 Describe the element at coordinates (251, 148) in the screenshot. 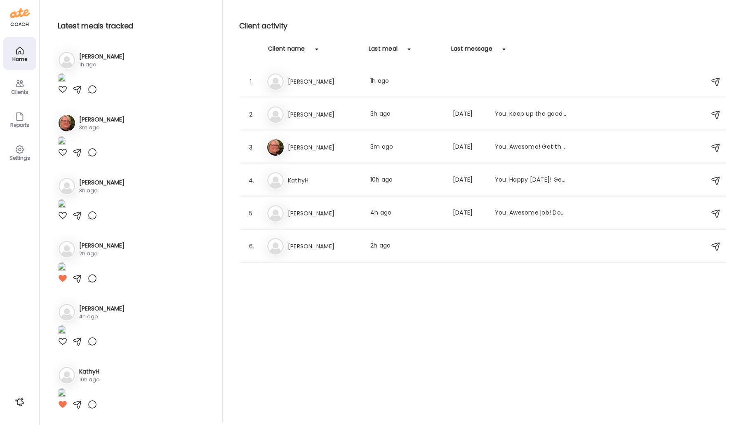

I see `div: 3.` at that location.